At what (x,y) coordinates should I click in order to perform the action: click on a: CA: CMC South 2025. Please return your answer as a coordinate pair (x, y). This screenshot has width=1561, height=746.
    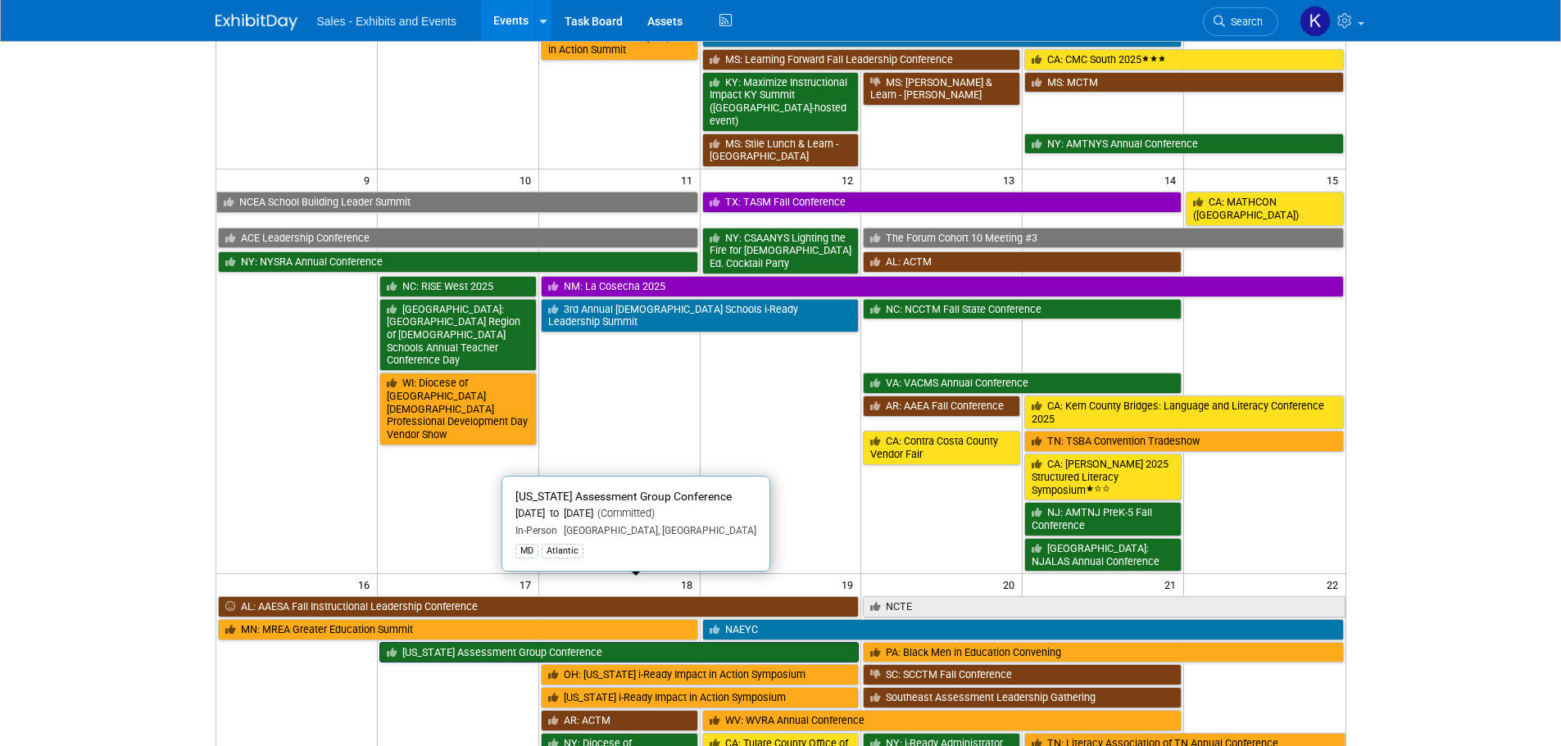
    Looking at the image, I should click on (1183, 60).